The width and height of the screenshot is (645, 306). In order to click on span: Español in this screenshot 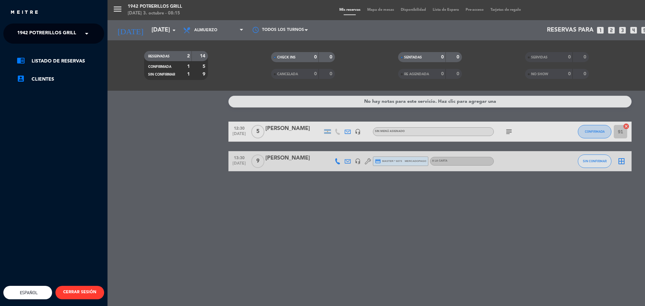, I will do `click(28, 293)`.